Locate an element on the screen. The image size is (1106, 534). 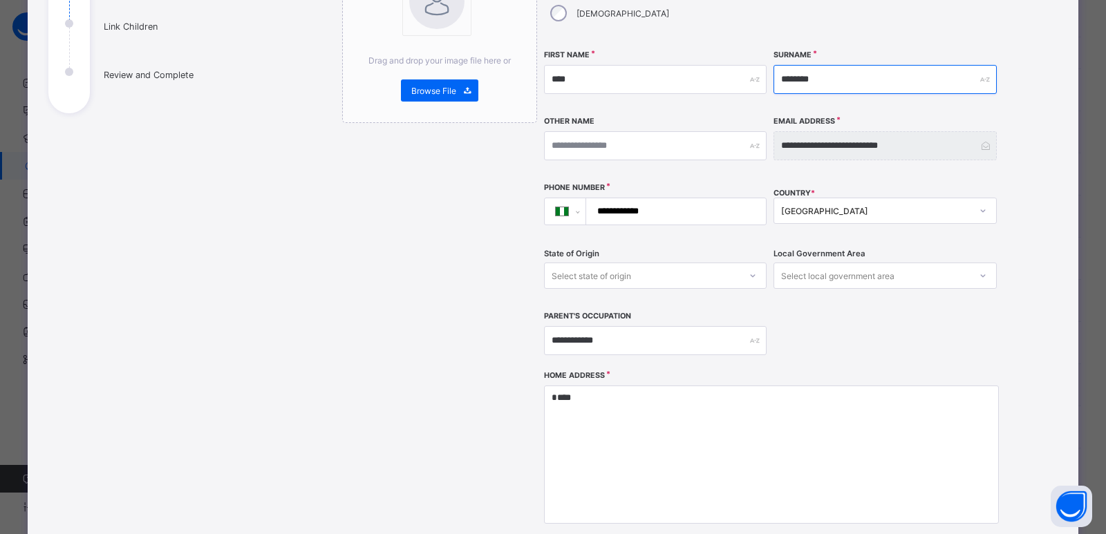
span: Drag and drop your image file here or is located at coordinates (440, 60).